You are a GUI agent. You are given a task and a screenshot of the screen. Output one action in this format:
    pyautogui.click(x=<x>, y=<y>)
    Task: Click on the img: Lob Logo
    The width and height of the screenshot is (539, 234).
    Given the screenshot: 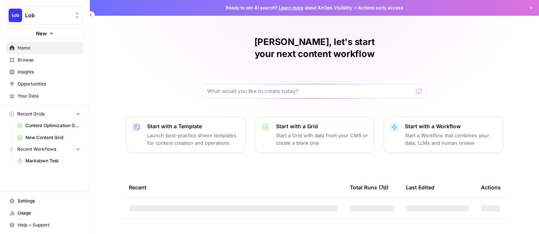 What is the action you would take?
    pyautogui.click(x=15, y=15)
    